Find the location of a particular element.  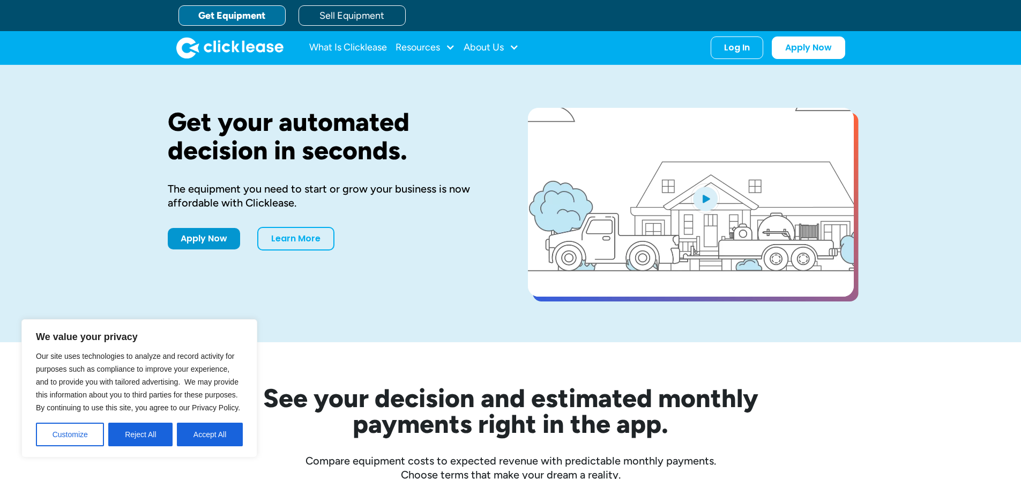

div: The equipment you need to start or grow your business is now affordable with Clicklease. is located at coordinates (331, 196).